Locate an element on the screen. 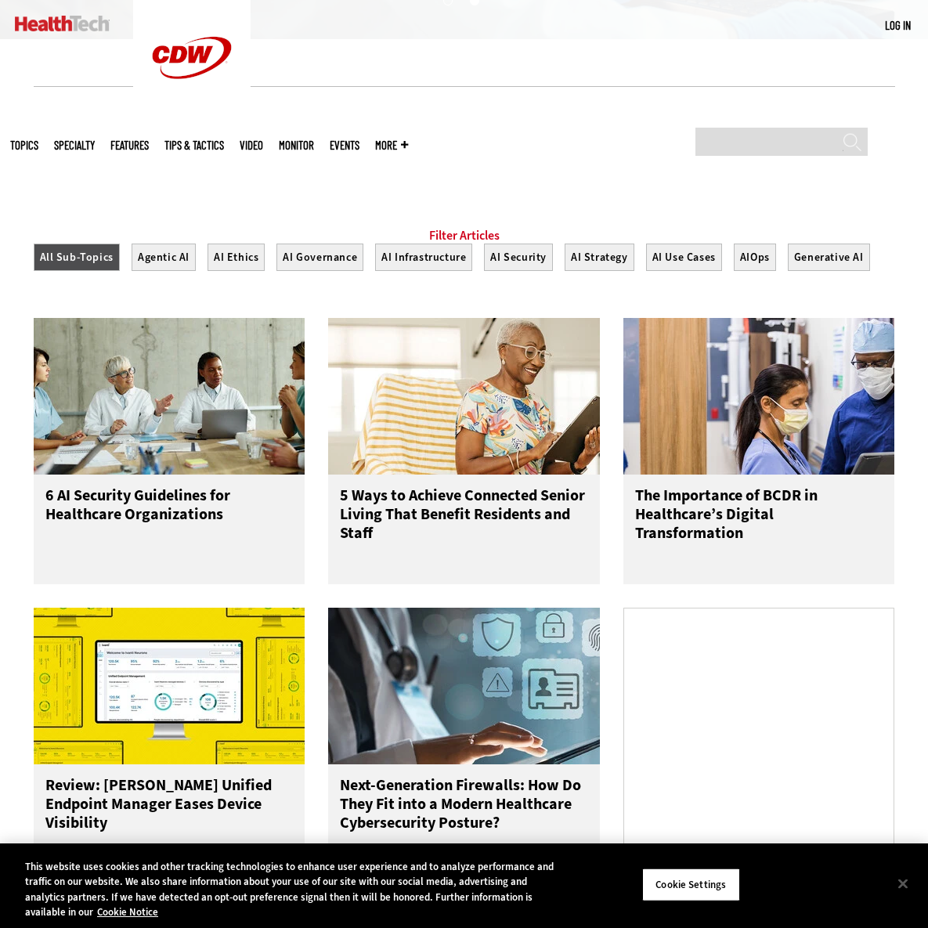  div: User menu is located at coordinates (898, 25).